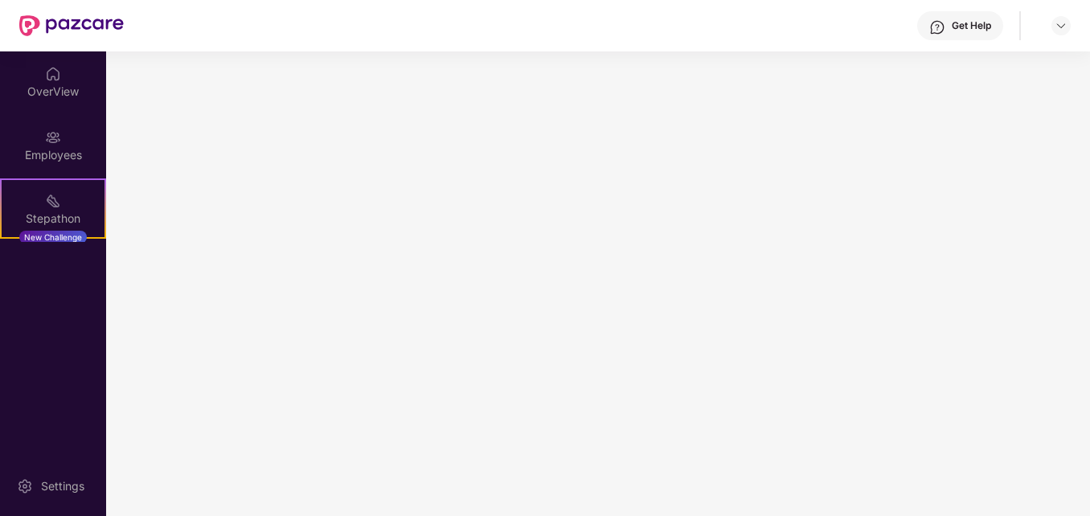 This screenshot has width=1090, height=516. I want to click on div: New Challenge, so click(53, 237).